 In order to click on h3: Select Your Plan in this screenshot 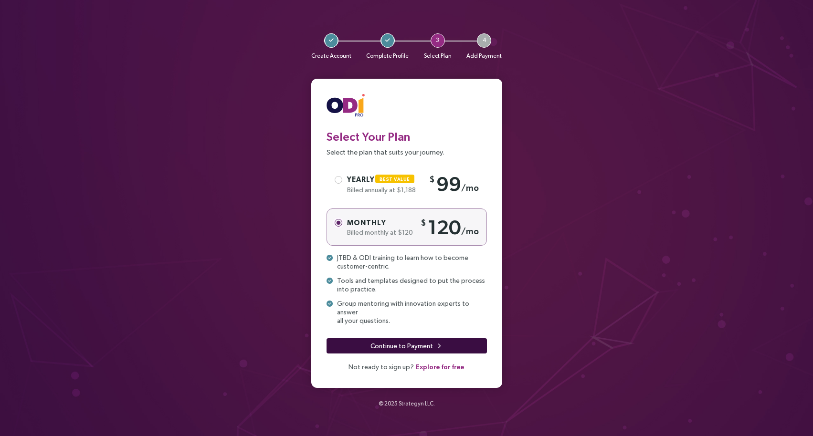, I will do `click(407, 137)`.